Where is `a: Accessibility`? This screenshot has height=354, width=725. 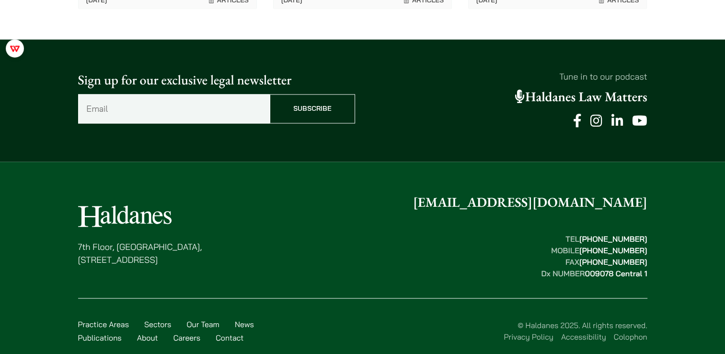
a: Accessibility is located at coordinates (584, 336).